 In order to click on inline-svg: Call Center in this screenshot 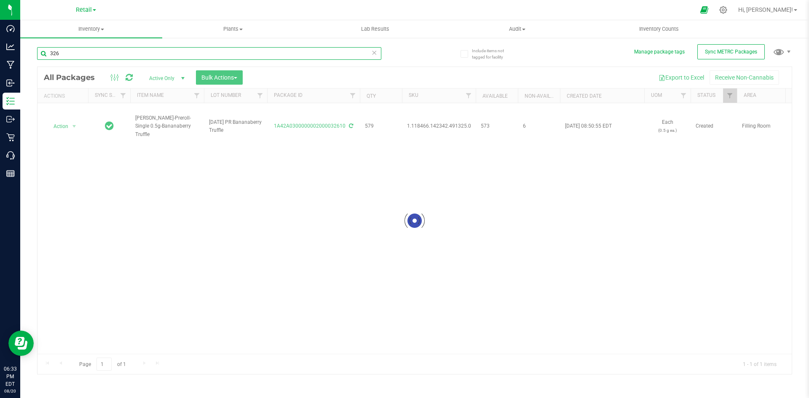, I will do `click(11, 155)`.